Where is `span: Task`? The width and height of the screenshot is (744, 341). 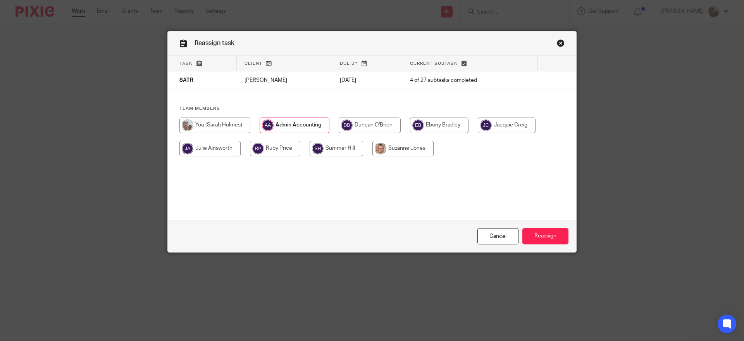
span: Task is located at coordinates (186, 63).